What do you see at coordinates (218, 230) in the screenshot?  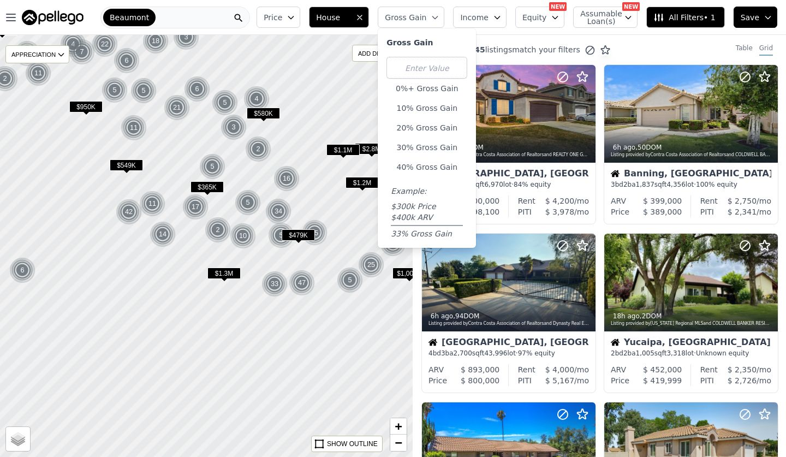 I see `div: 2` at bounding box center [218, 230].